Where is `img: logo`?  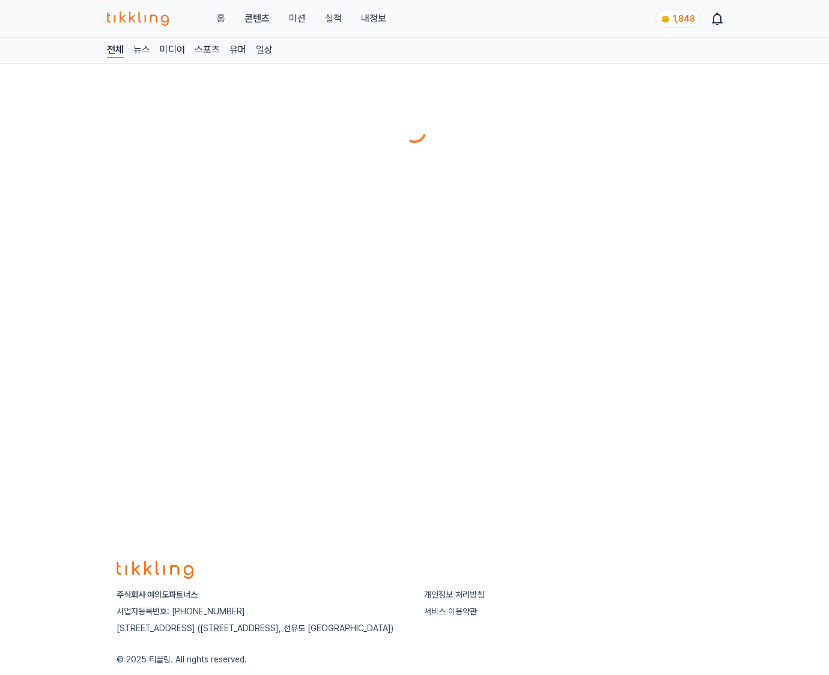
img: logo is located at coordinates (155, 570).